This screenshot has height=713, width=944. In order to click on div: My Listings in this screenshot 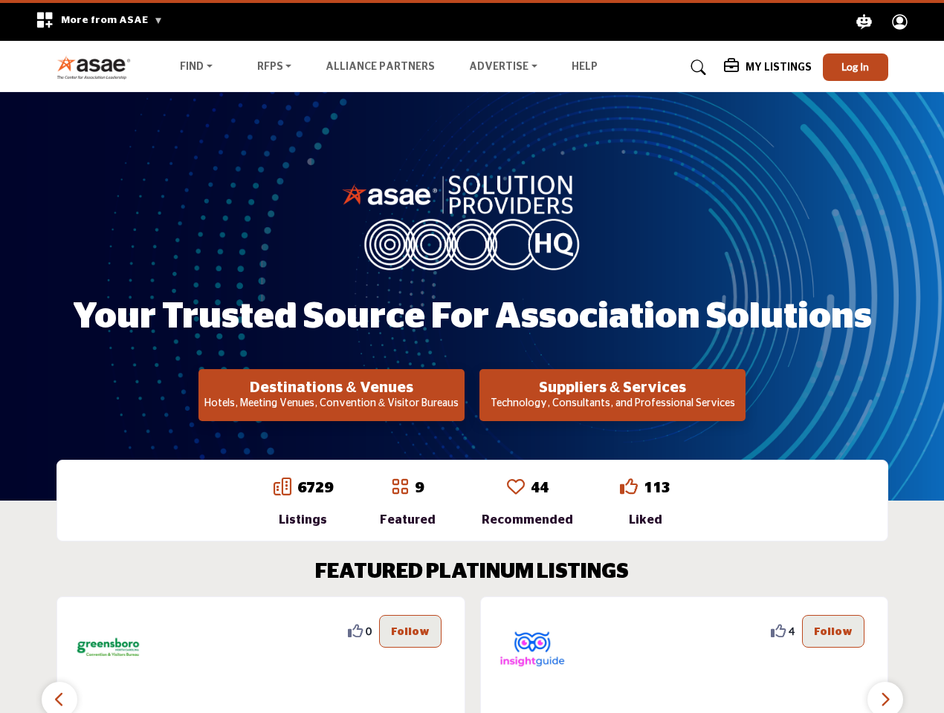, I will do `click(767, 68)`.